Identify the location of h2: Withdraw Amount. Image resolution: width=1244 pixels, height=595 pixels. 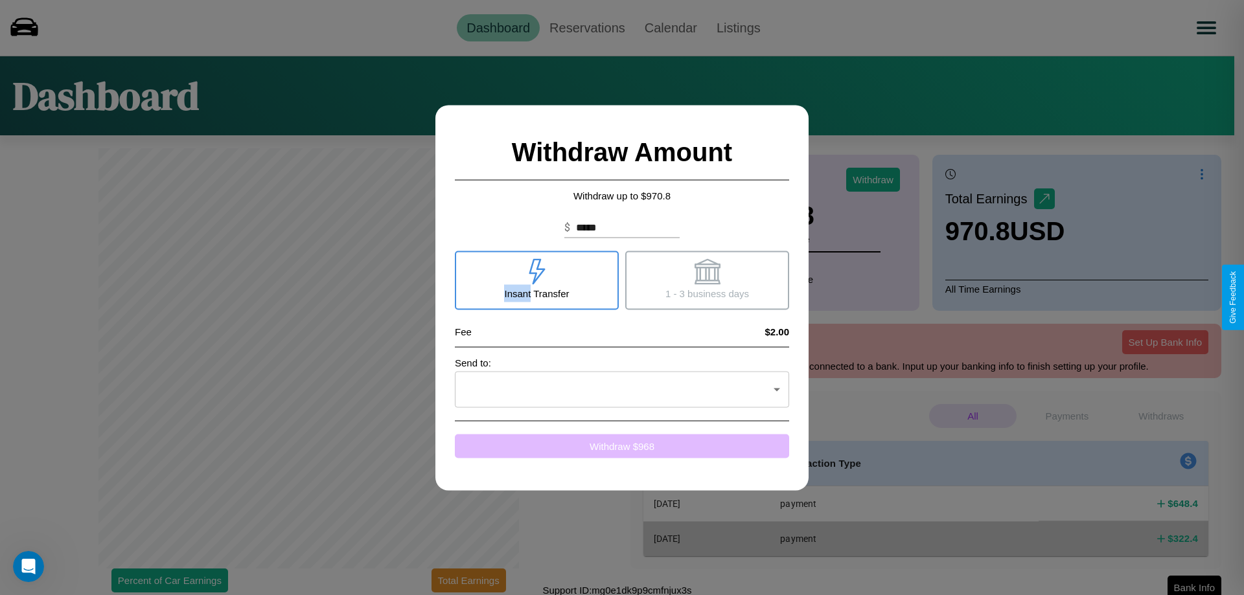
(622, 152).